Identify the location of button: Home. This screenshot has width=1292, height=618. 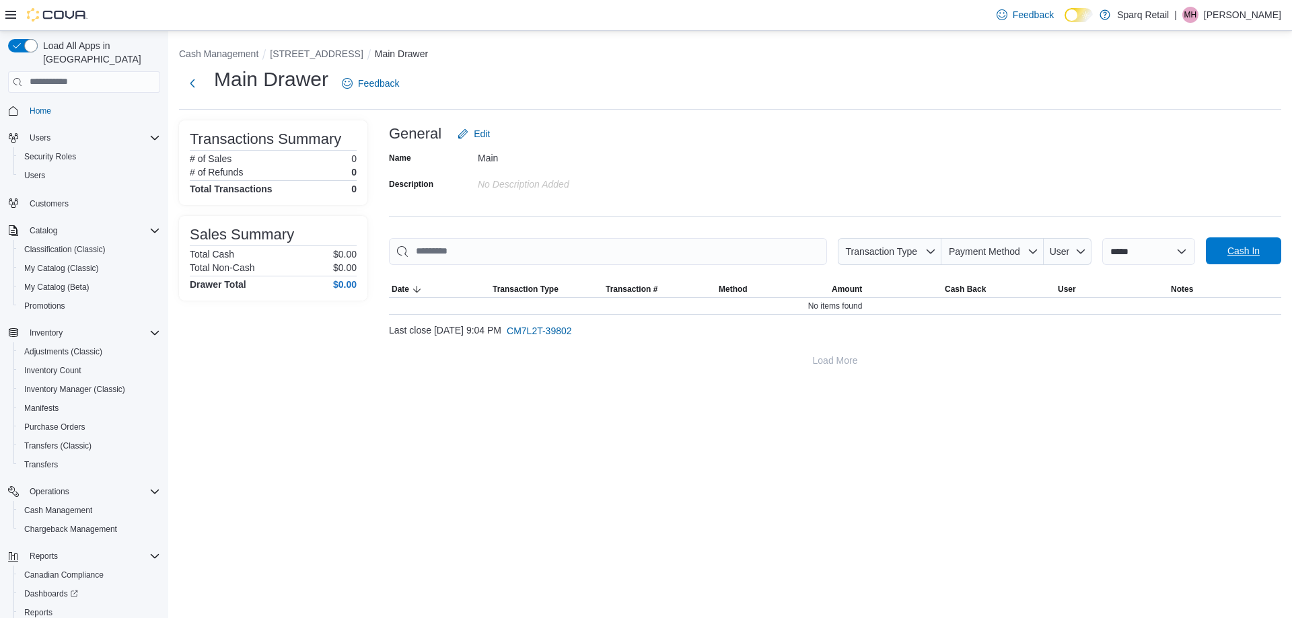
(84, 110).